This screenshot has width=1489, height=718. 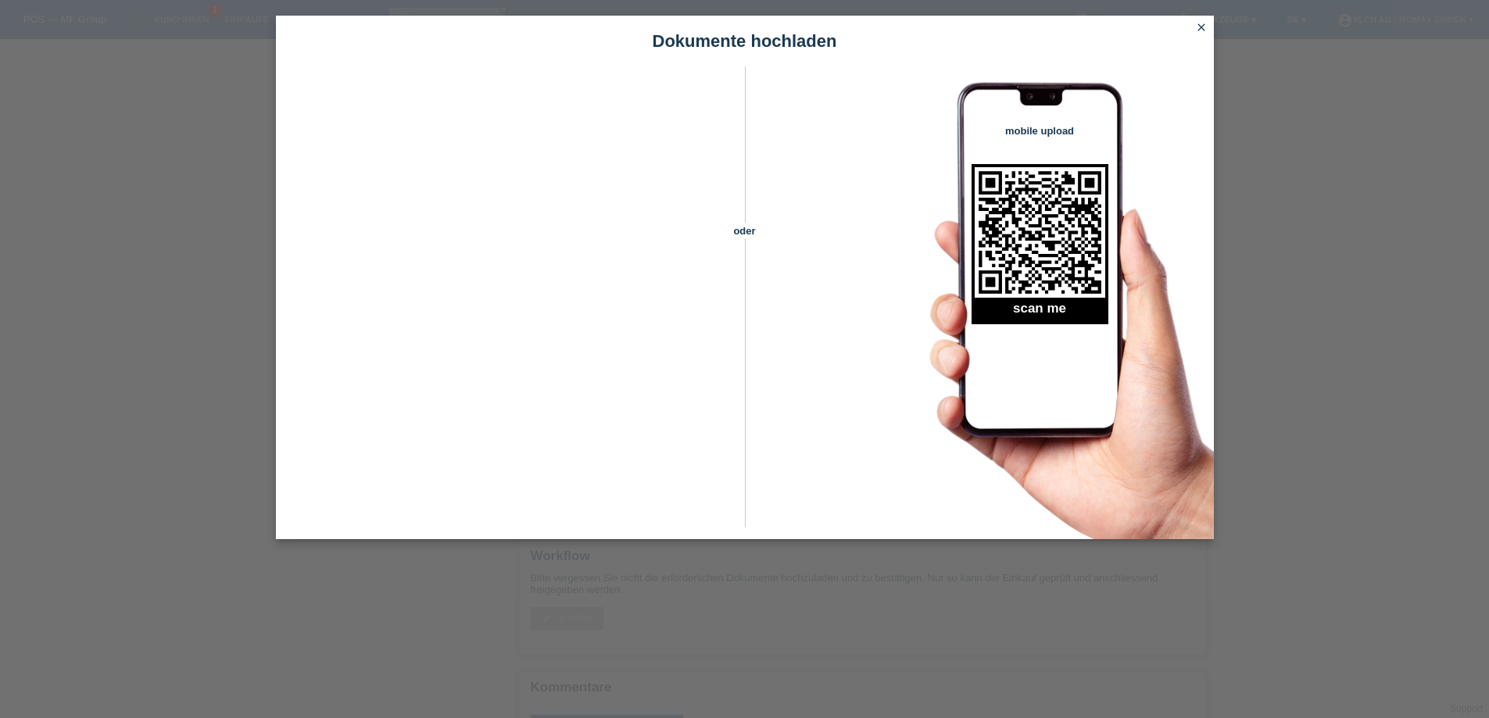 I want to click on h2: scan me, so click(x=1040, y=313).